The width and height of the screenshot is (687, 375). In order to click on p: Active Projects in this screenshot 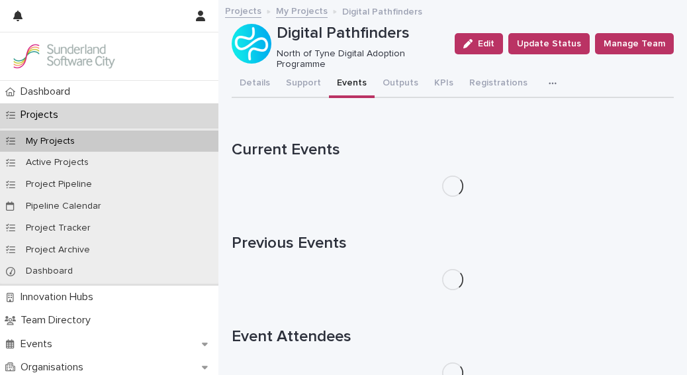, I will do `click(57, 162)`.